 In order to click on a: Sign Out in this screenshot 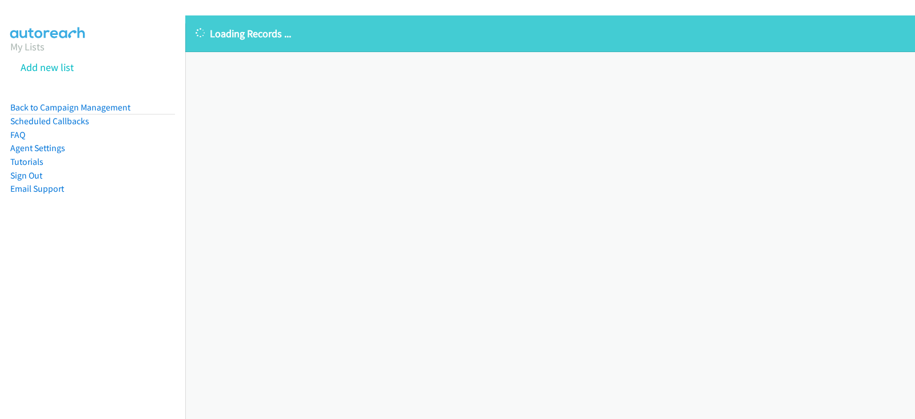, I will do `click(26, 175)`.